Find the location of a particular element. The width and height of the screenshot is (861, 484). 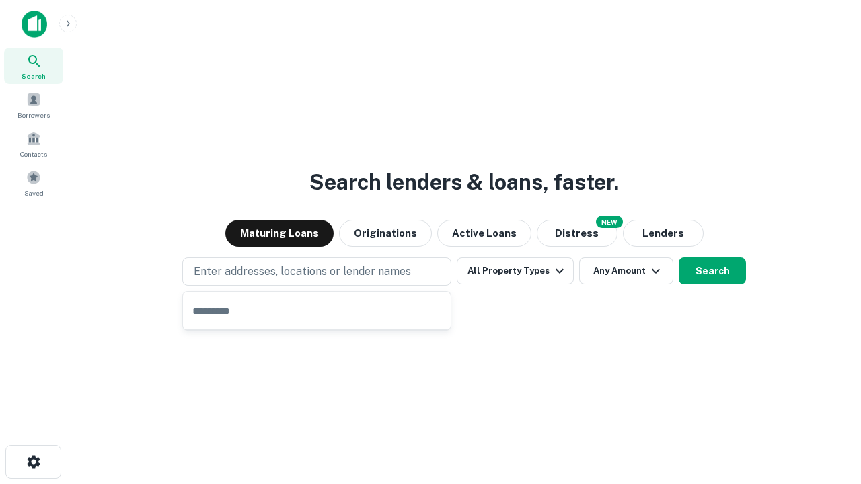

div: Chat Widget is located at coordinates (828, 409).